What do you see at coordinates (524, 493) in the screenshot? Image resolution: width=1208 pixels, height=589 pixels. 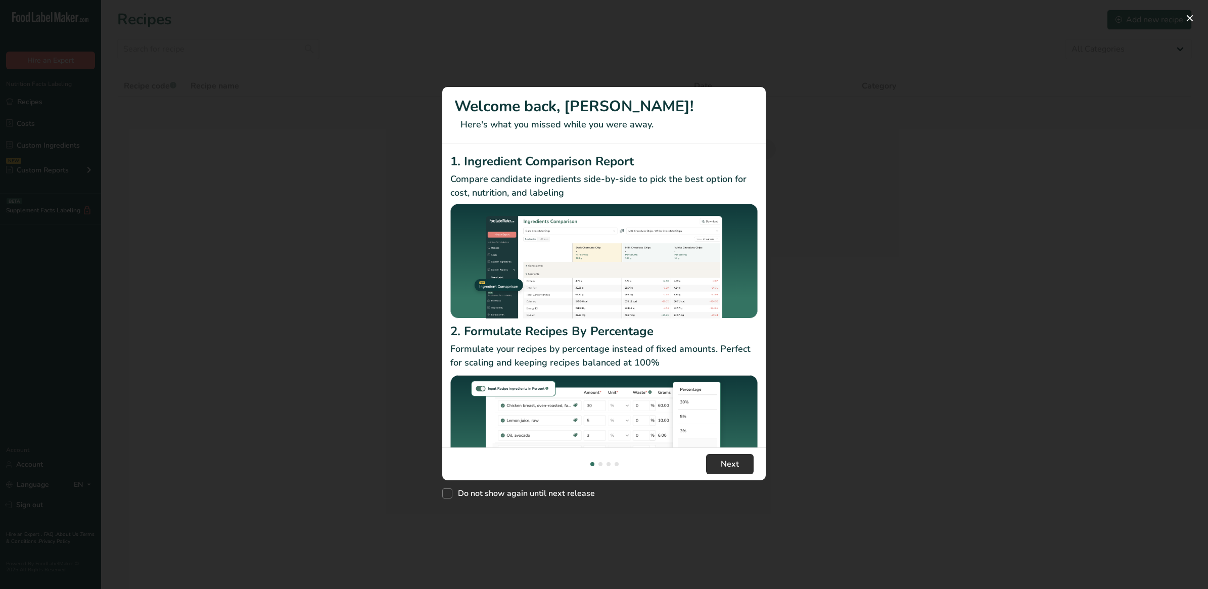 I see `span: Do not show again until next release` at bounding box center [524, 493].